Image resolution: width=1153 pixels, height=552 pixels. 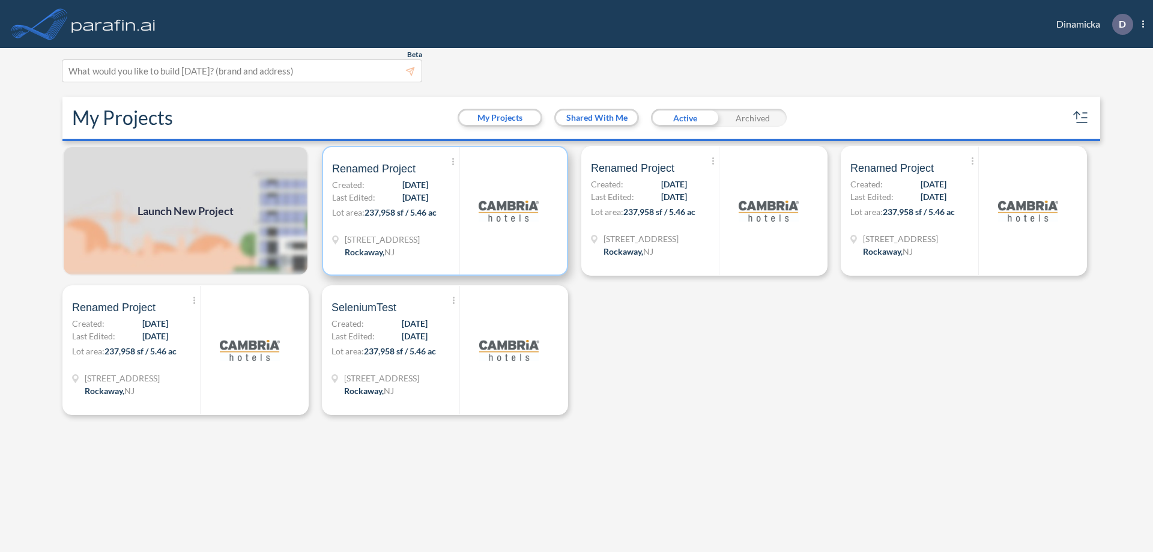 I want to click on div: Archived, so click(x=752, y=118).